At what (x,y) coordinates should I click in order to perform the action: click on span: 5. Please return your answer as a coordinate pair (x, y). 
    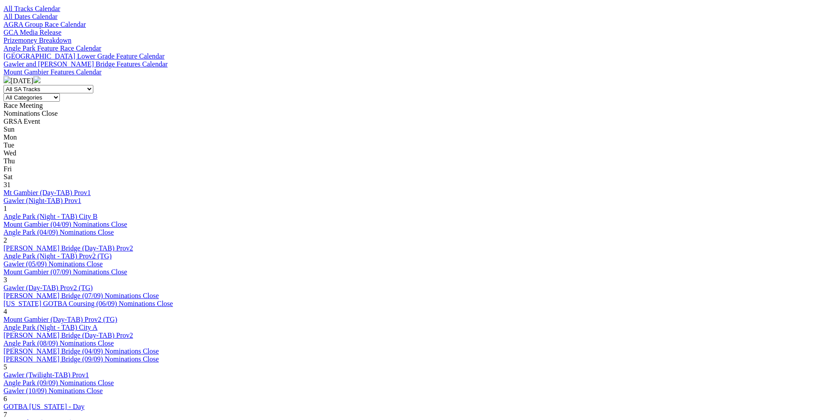
    Looking at the image, I should click on (5, 367).